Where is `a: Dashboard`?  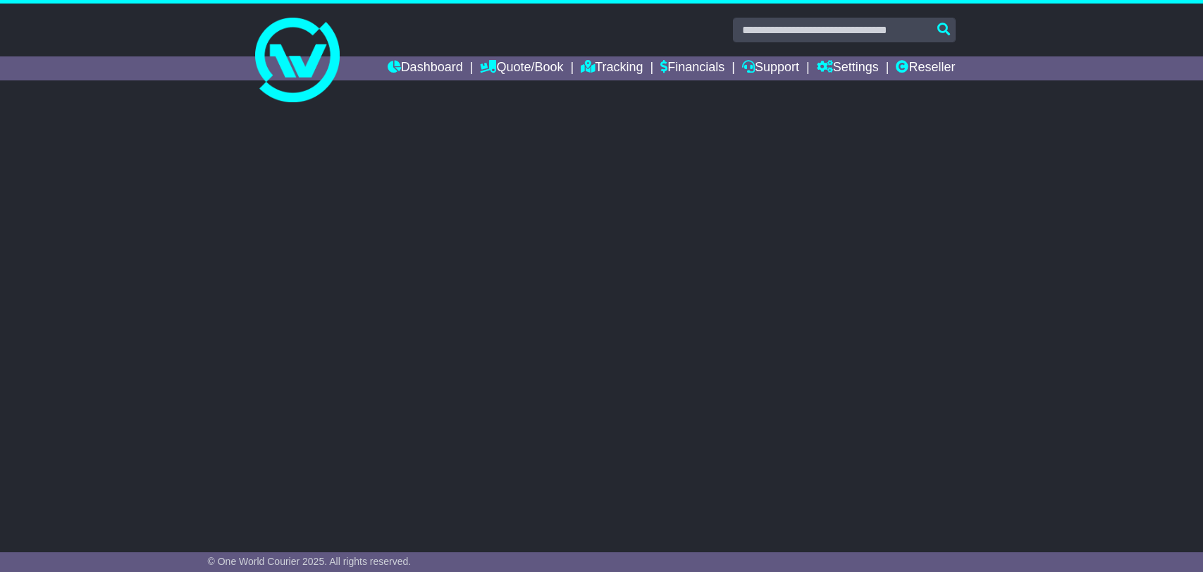 a: Dashboard is located at coordinates (425, 68).